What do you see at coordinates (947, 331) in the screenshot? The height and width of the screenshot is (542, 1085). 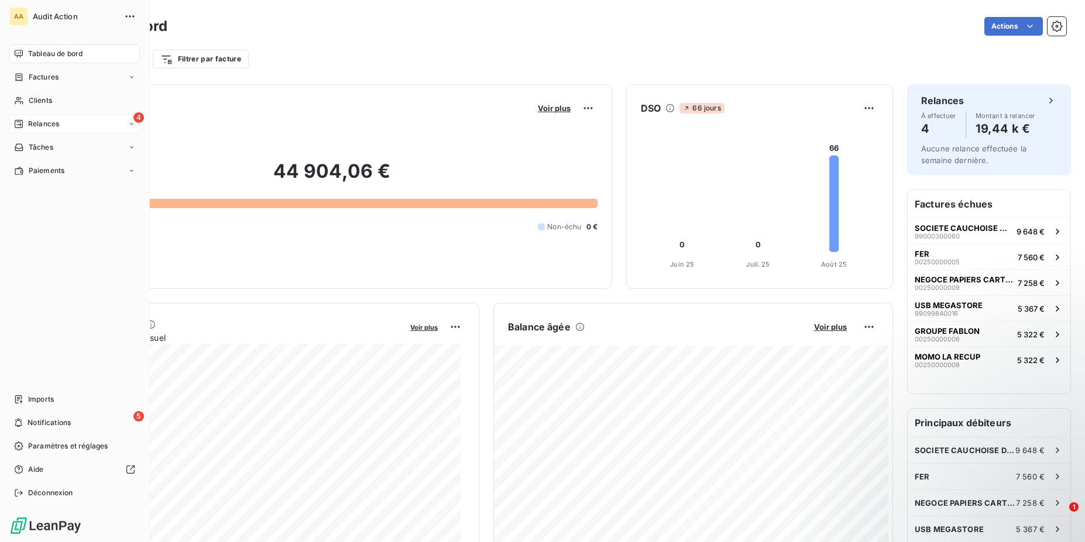 I see `span: GROUPE FABLON` at bounding box center [947, 331].